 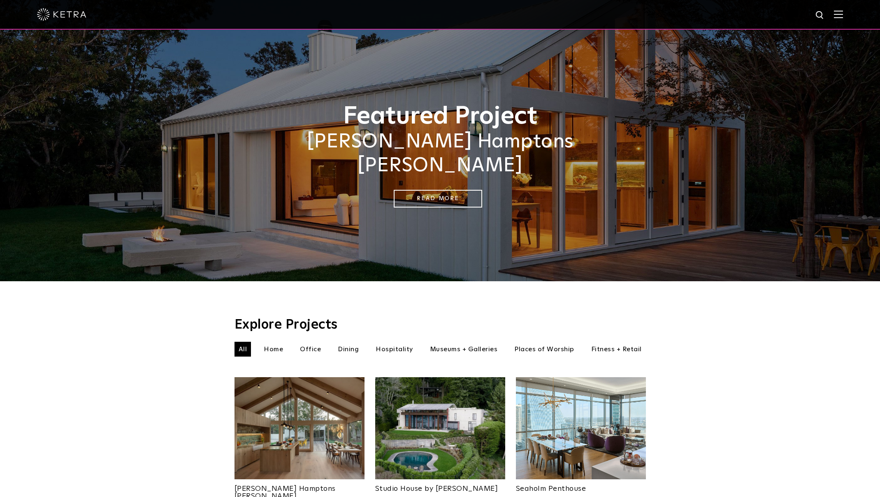 I want to click on li: Office, so click(x=310, y=349).